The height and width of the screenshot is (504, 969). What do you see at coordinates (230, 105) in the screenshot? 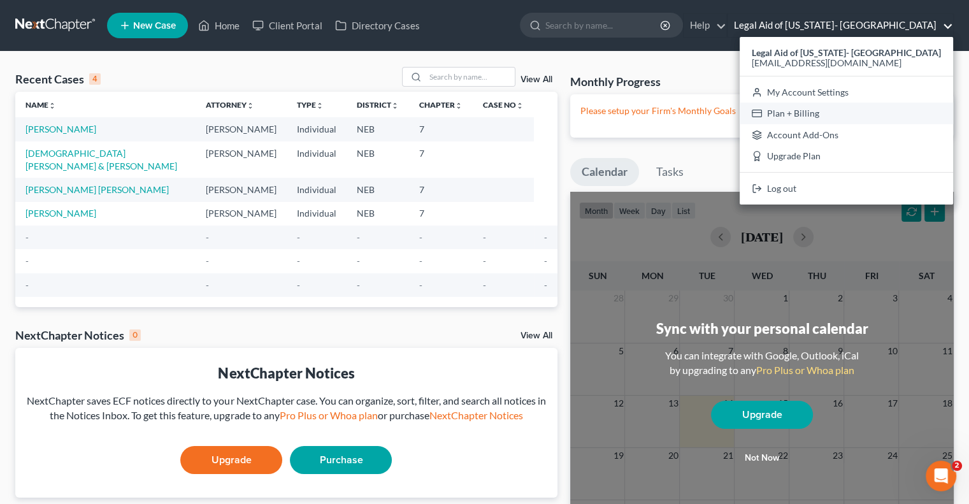
I see `a: Attorneyunfold_more` at bounding box center [230, 105].